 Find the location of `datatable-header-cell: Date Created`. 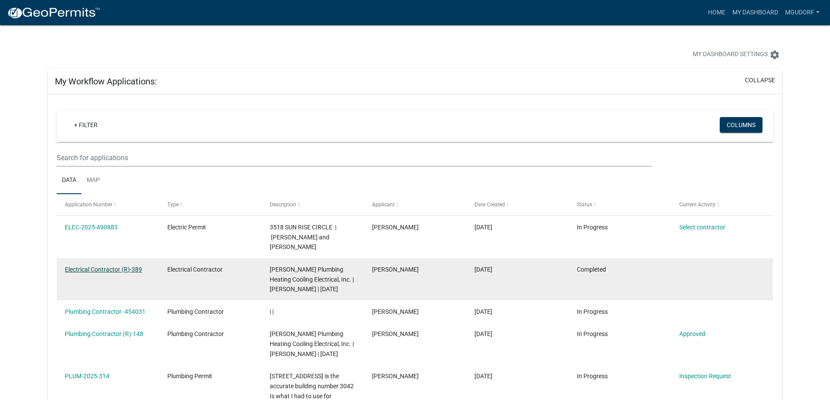

datatable-header-cell: Date Created is located at coordinates (517, 205).